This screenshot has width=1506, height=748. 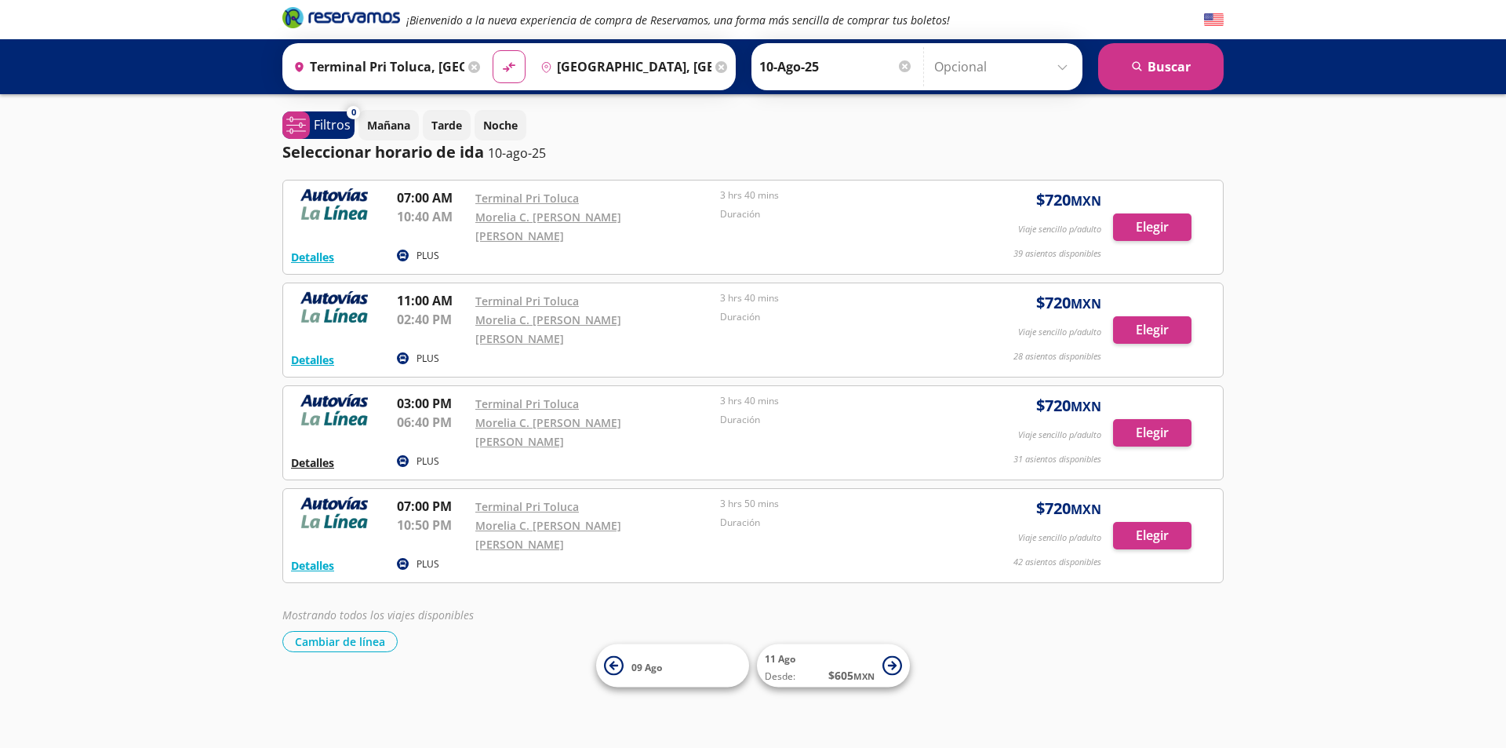 I want to click on button: Cambiar de línea, so click(x=340, y=641).